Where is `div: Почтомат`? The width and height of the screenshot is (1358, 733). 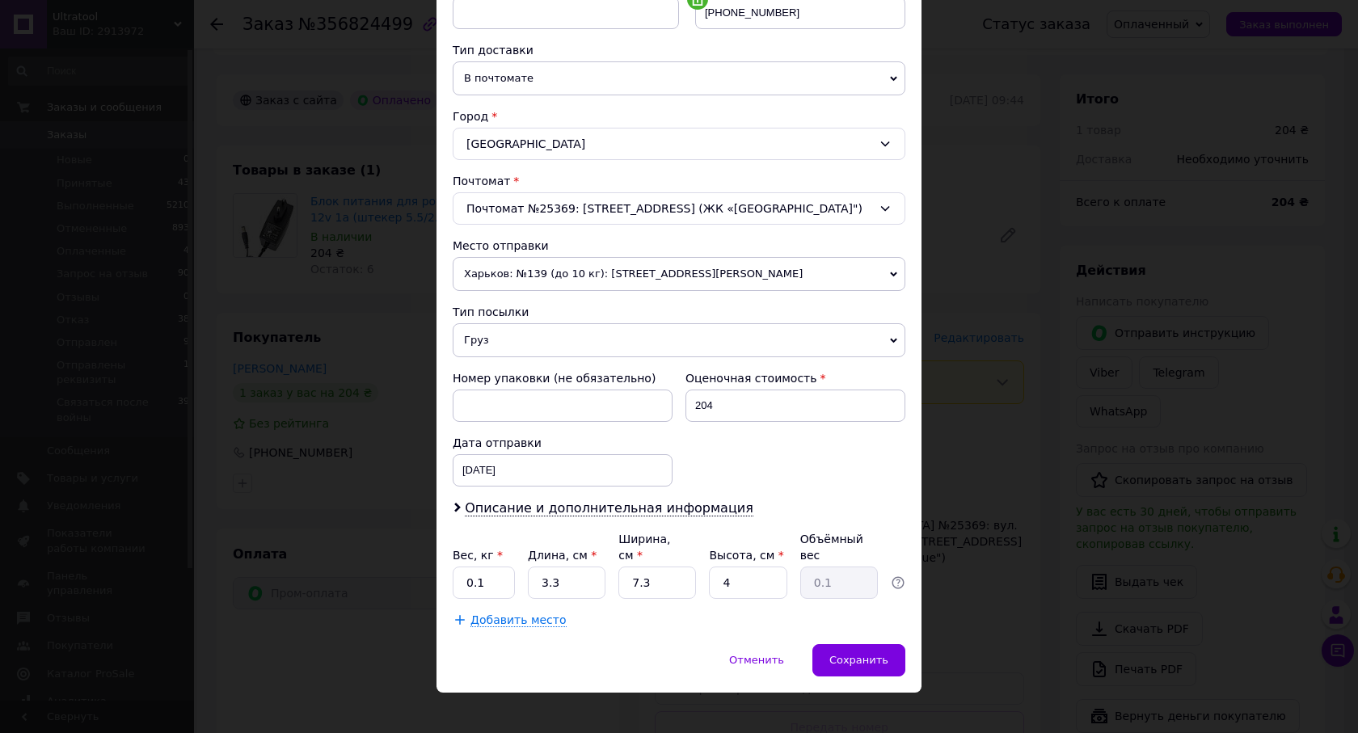 div: Почтомат is located at coordinates (679, 181).